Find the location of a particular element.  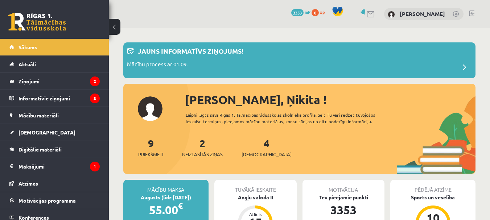

legend: Maksājumi is located at coordinates (59, 167).